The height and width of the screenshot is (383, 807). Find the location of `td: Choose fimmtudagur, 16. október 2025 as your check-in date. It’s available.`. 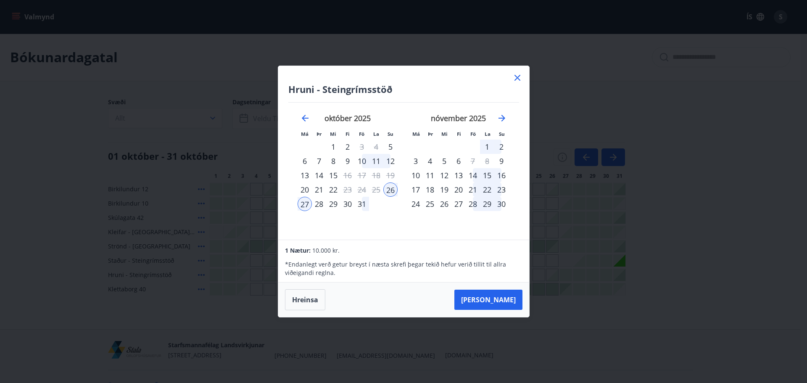

td: Choose fimmtudagur, 16. október 2025 as your check-in date. It’s available. is located at coordinates (348, 175).